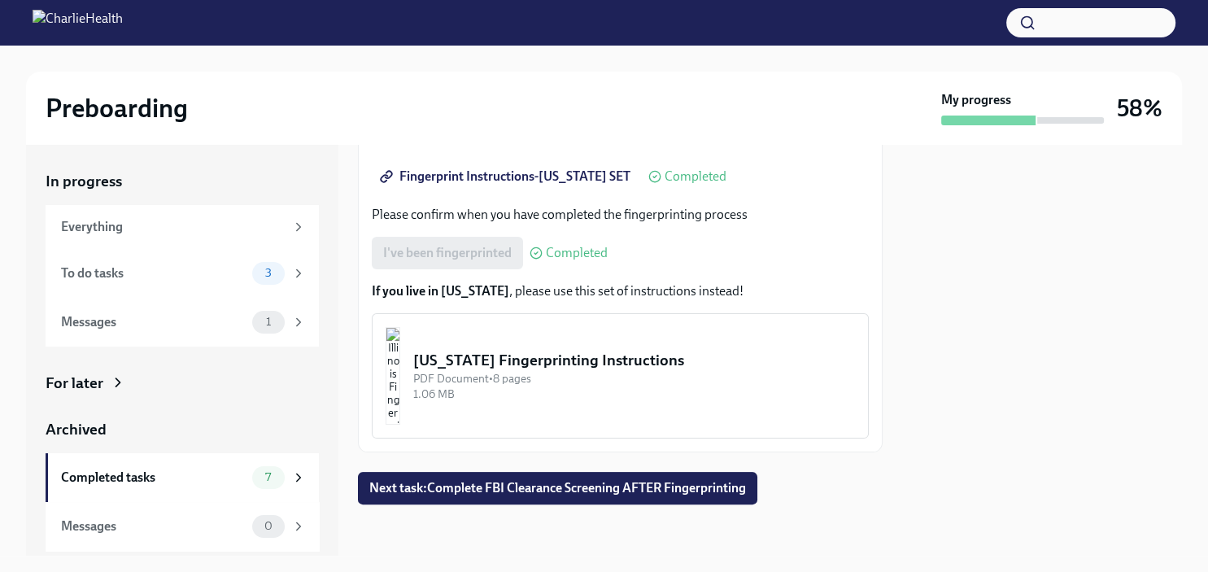 This screenshot has height=572, width=1208. I want to click on h3: 58%, so click(1140, 108).